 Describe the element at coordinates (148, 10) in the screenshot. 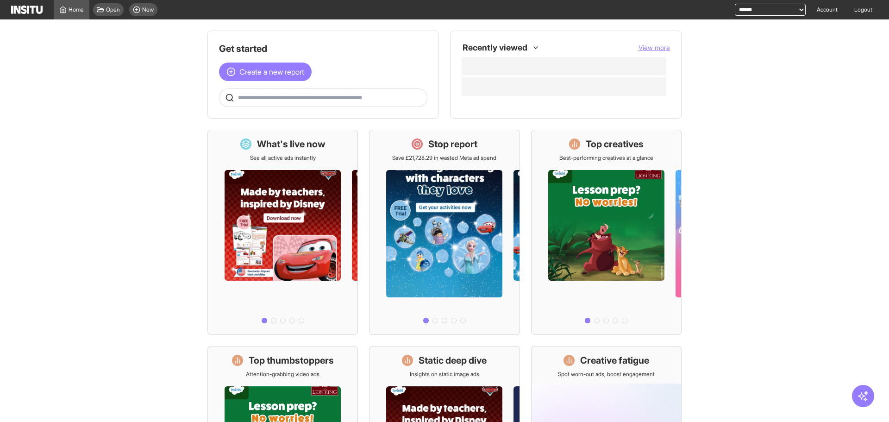

I see `span: New` at that location.